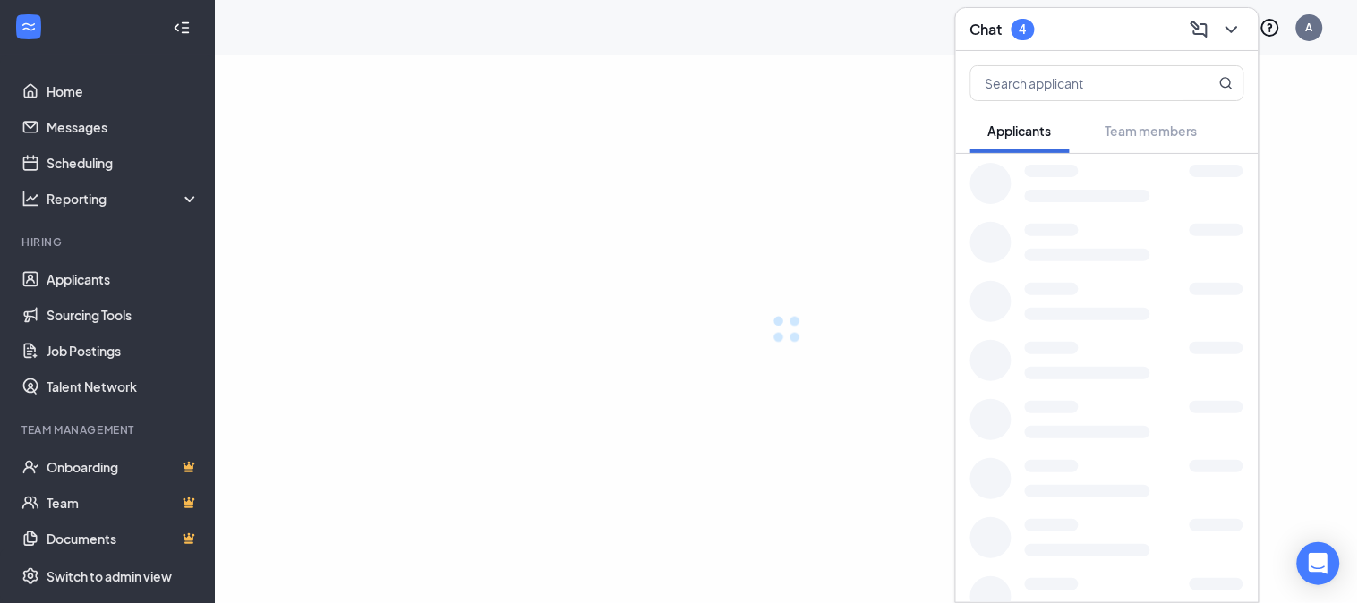 The height and width of the screenshot is (603, 1358). What do you see at coordinates (123, 467) in the screenshot?
I see `a: OnboardingCrown` at bounding box center [123, 467].